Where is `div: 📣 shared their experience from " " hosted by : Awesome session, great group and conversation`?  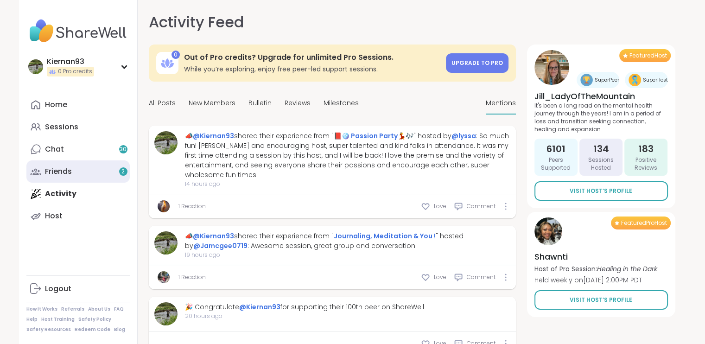 div: 📣 shared their experience from " " hosted by : Awesome session, great group and conversation is located at coordinates (348, 241).